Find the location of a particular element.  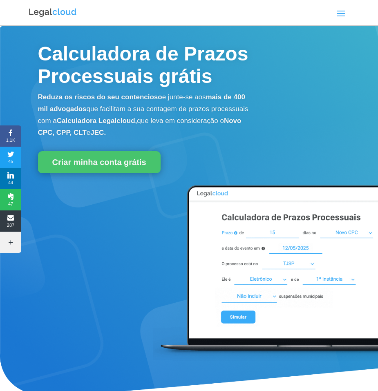

img: Calculadora de Prazos Processuais Legalcloud is located at coordinates (266, 269).